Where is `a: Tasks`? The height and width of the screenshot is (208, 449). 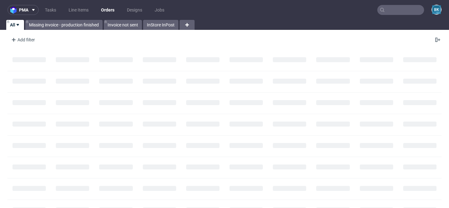 a: Tasks is located at coordinates (50, 10).